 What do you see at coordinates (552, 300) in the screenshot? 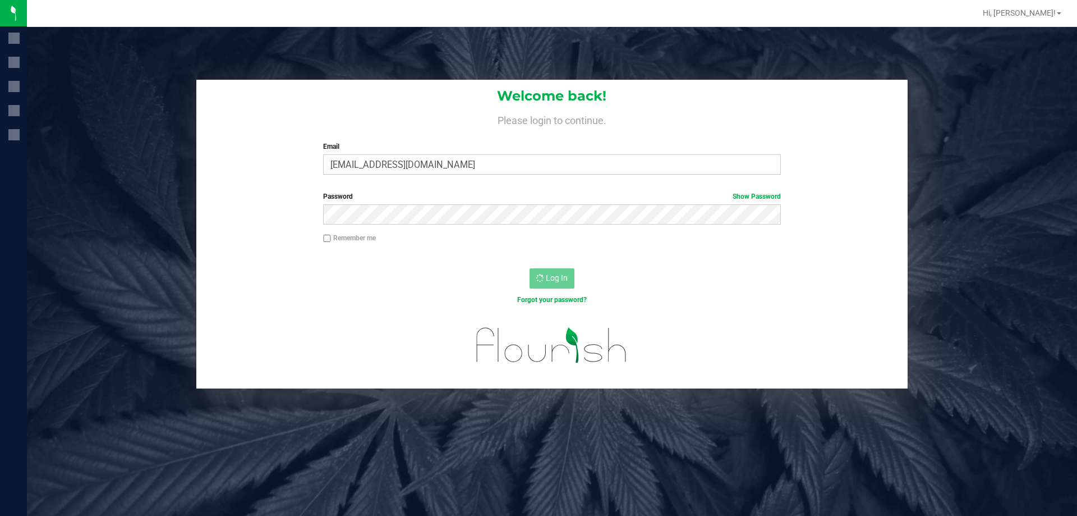
I see `a: Forgot your password?` at bounding box center [552, 300].